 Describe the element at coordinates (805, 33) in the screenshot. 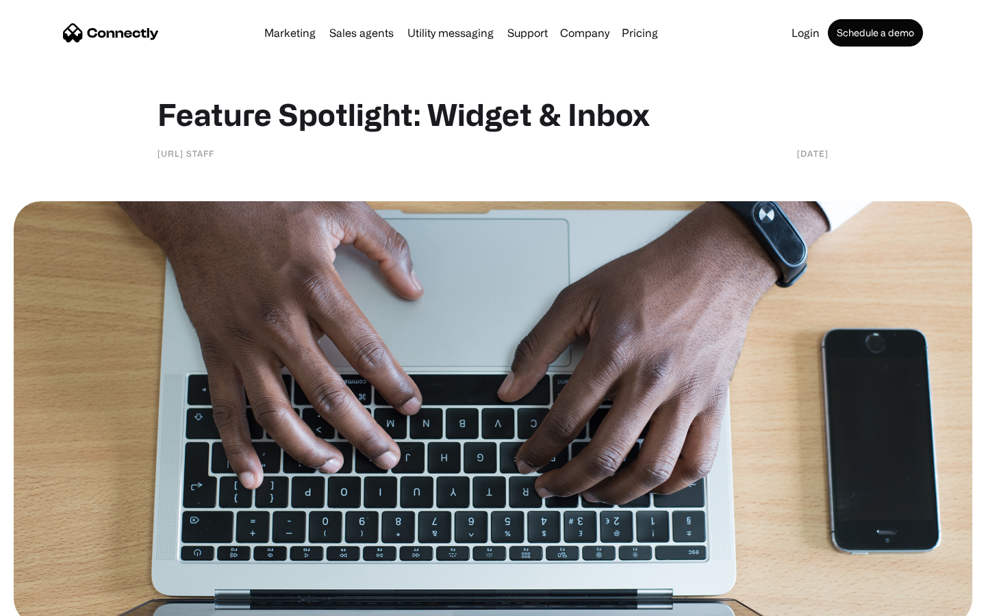

I see `a: Login` at that location.